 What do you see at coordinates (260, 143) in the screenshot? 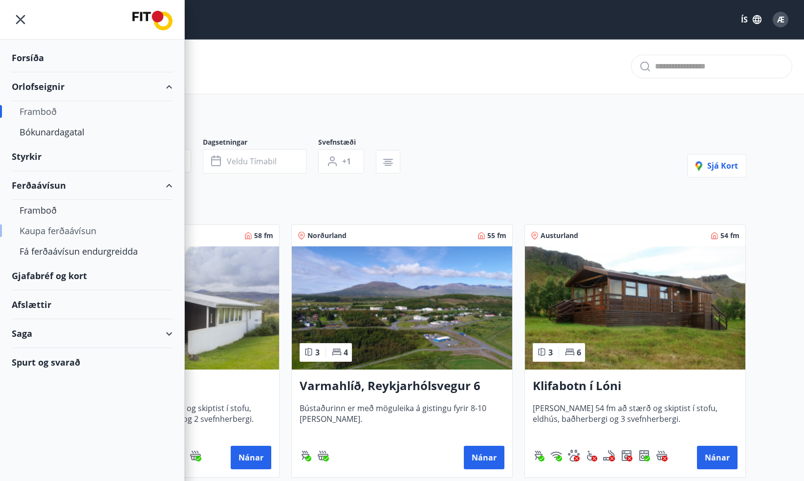
I see `span: Dagsetningar` at bounding box center [260, 143].